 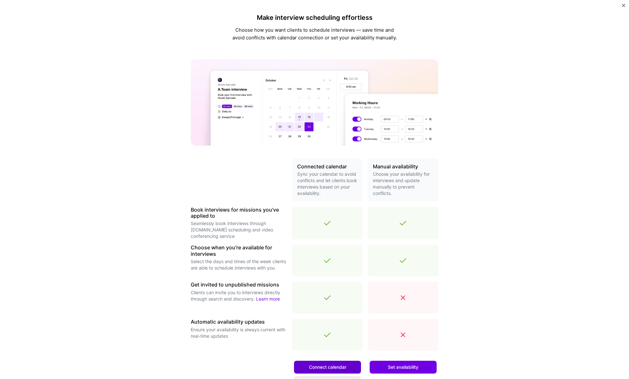 What do you see at coordinates (314, 34) in the screenshot?
I see `p: Choose how you want clients to schedule interviews — save time and avoid conflicts with calendar ...` at bounding box center [314, 34].